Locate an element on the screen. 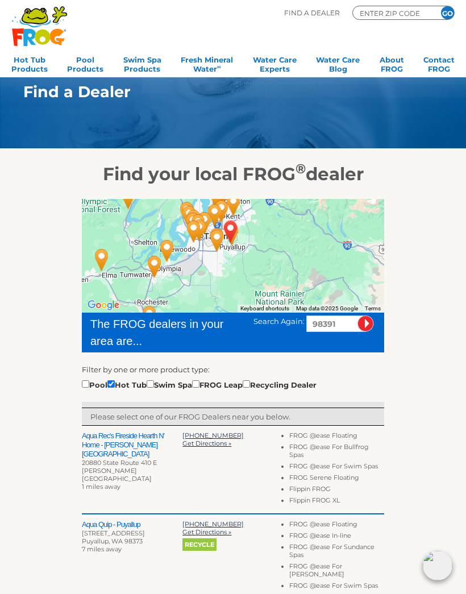 The height and width of the screenshot is (594, 466). div: Olympia Fireplace & Spa - Chehalis - 53 miles away. is located at coordinates (149, 316).